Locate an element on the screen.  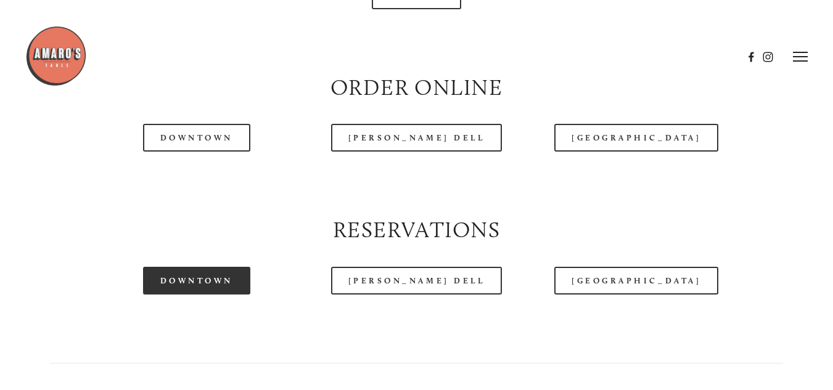
img: Amaro's Table is located at coordinates (56, 56).